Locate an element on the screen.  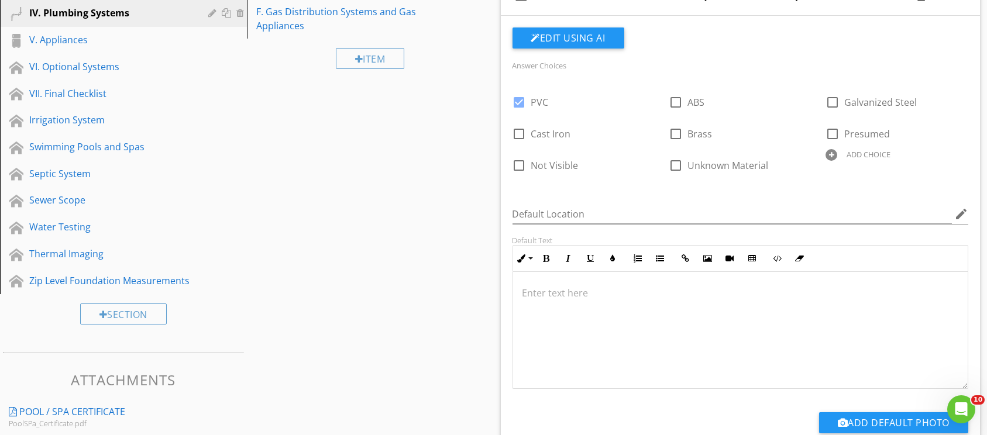
button: Inline Style is located at coordinates (524, 259).